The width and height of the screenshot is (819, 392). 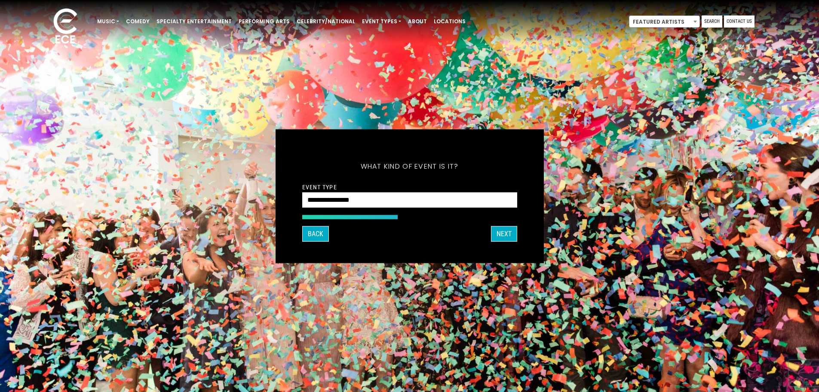 What do you see at coordinates (739, 21) in the screenshot?
I see `a: Contact Us` at bounding box center [739, 21].